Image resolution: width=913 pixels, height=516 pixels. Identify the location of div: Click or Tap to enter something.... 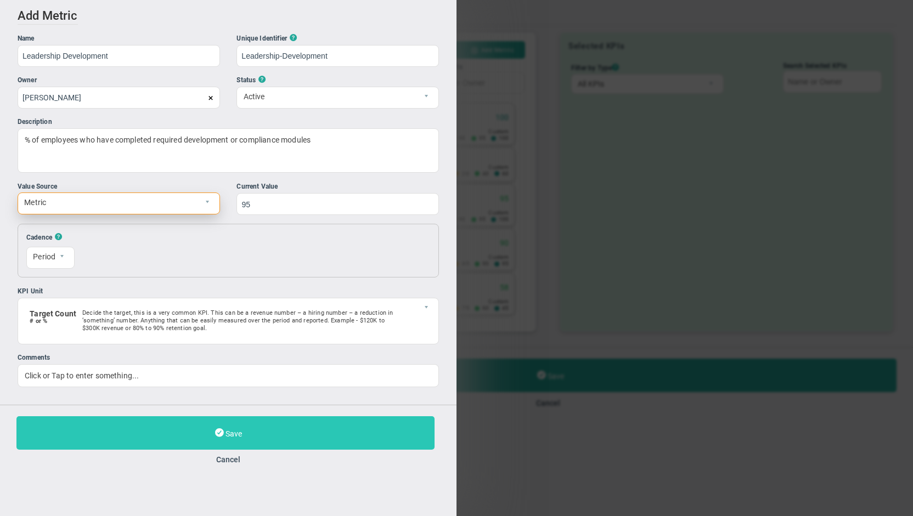
(228, 376).